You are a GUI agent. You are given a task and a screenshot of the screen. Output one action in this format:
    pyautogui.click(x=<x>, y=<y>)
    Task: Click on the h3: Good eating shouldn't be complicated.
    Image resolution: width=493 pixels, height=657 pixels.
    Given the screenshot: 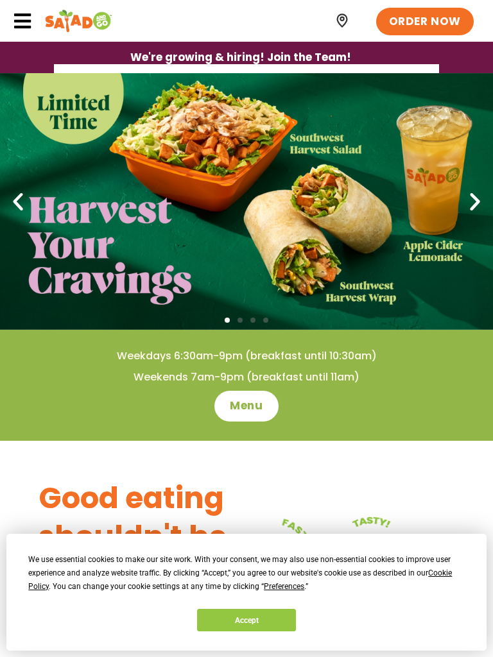 What is the action you would take?
    pyautogui.click(x=142, y=536)
    